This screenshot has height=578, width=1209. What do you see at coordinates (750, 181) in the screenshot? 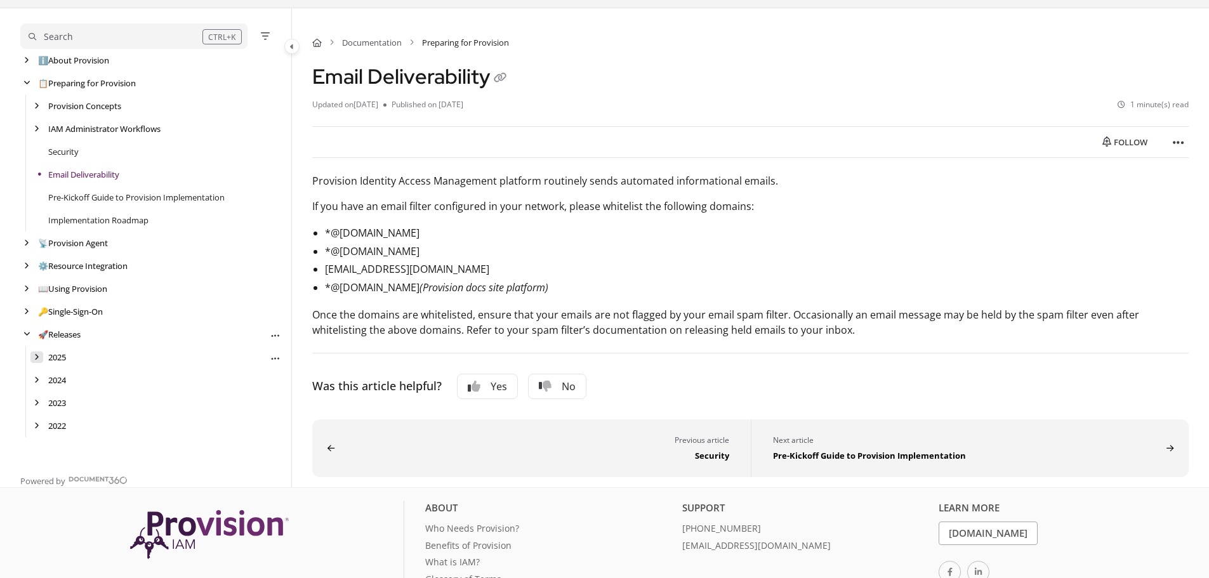
I see `p: Provision Identity Access Management platform routinely sends automated informational emails.` at bounding box center [750, 181].